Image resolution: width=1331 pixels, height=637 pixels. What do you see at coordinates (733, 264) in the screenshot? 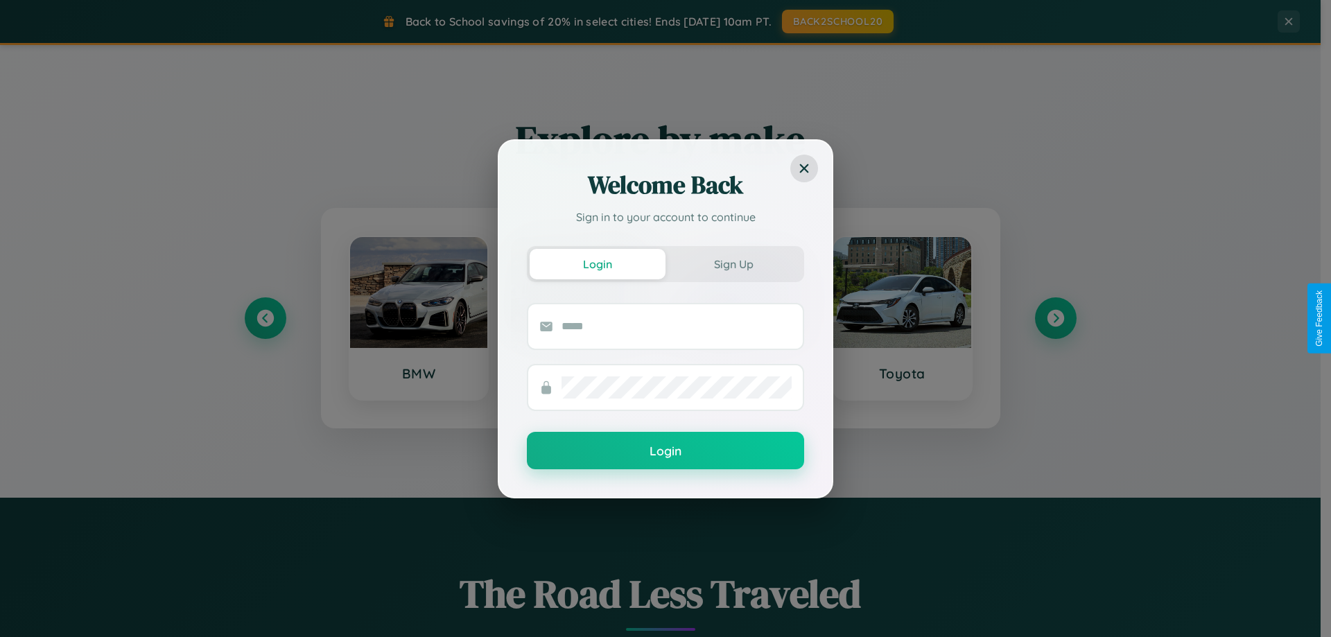
I see `button: Sign Up` at bounding box center [733, 264].